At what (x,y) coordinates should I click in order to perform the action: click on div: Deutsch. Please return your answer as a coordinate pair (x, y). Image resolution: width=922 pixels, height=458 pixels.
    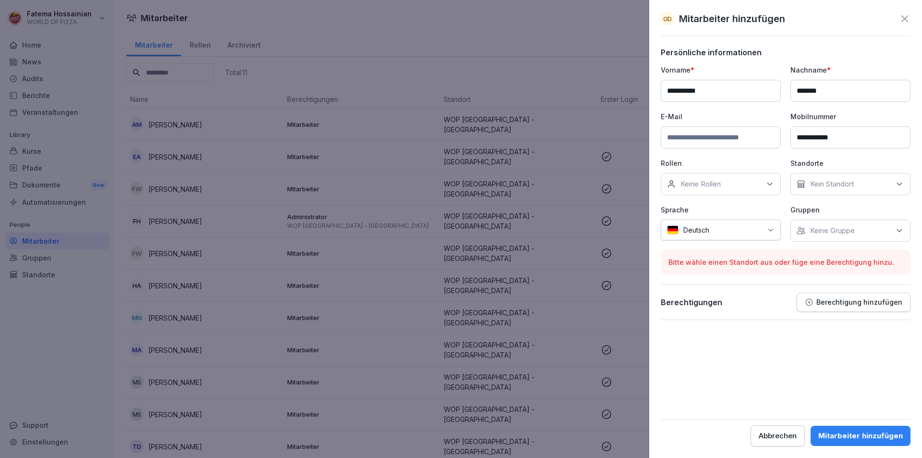
    Looking at the image, I should click on (721, 230).